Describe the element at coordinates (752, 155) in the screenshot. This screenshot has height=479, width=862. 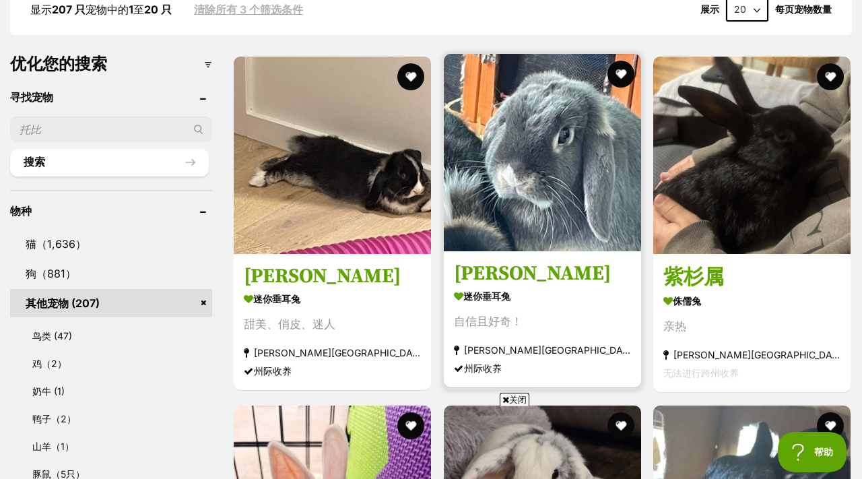
I see `img: Fushcia - 侏儒兔` at that location.